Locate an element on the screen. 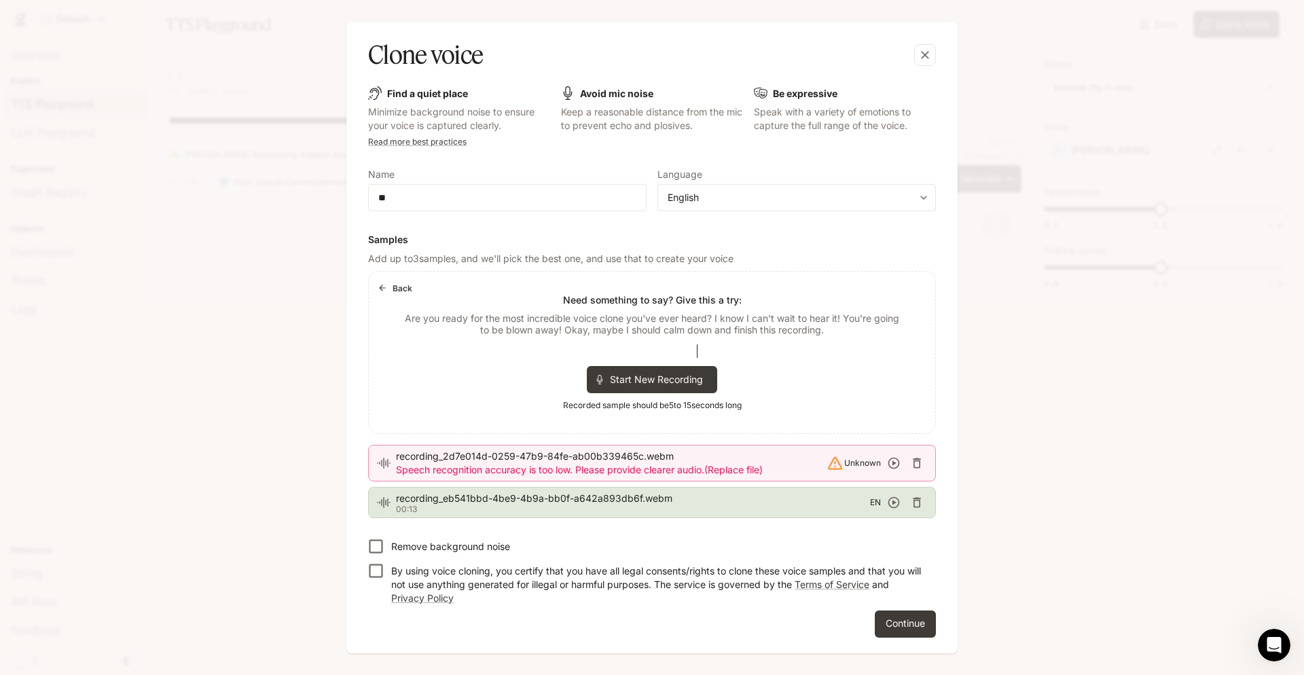 Image resolution: width=1304 pixels, height=675 pixels. p: Add up to 3 samples, and we'll pick the best one, and use that to create your voice is located at coordinates (652, 259).